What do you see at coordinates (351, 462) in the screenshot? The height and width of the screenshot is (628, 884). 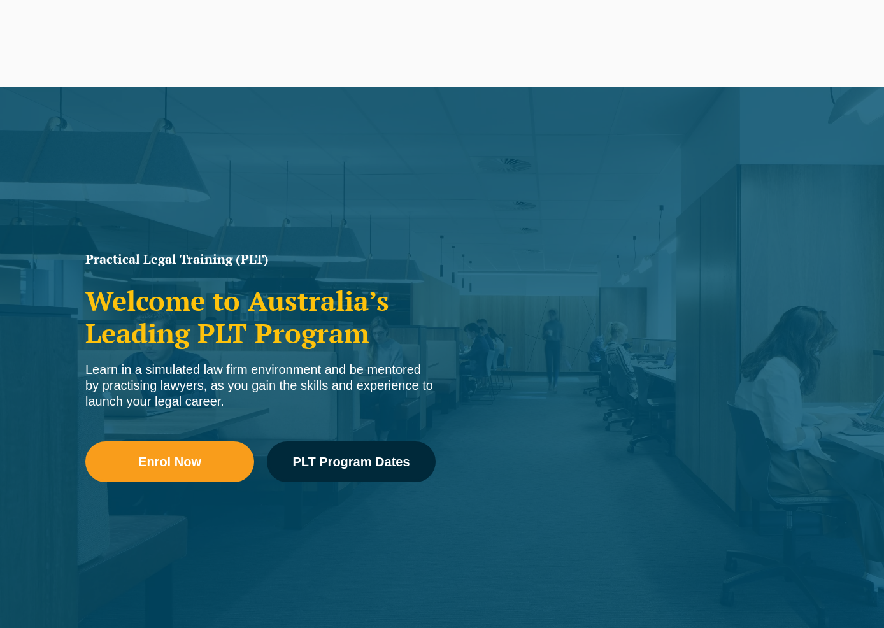 I see `span: PLT Program Dates` at bounding box center [351, 462].